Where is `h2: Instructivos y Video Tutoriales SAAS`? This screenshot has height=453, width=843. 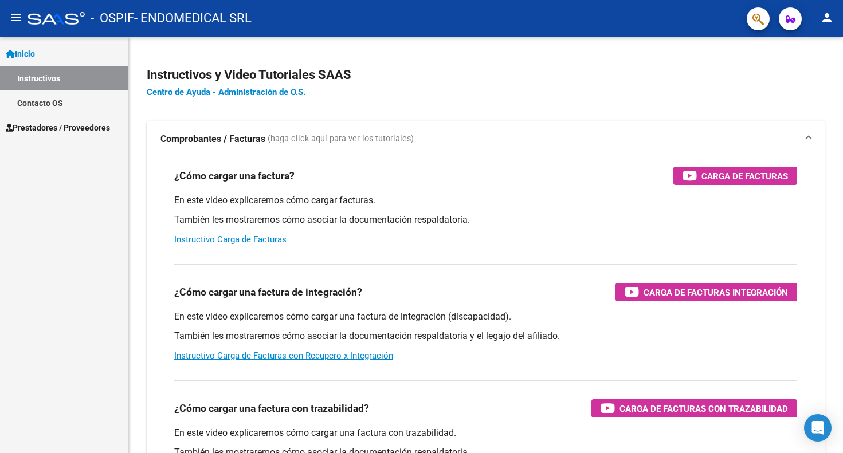
h2: Instructivos y Video Tutoriales SAAS is located at coordinates (485, 75).